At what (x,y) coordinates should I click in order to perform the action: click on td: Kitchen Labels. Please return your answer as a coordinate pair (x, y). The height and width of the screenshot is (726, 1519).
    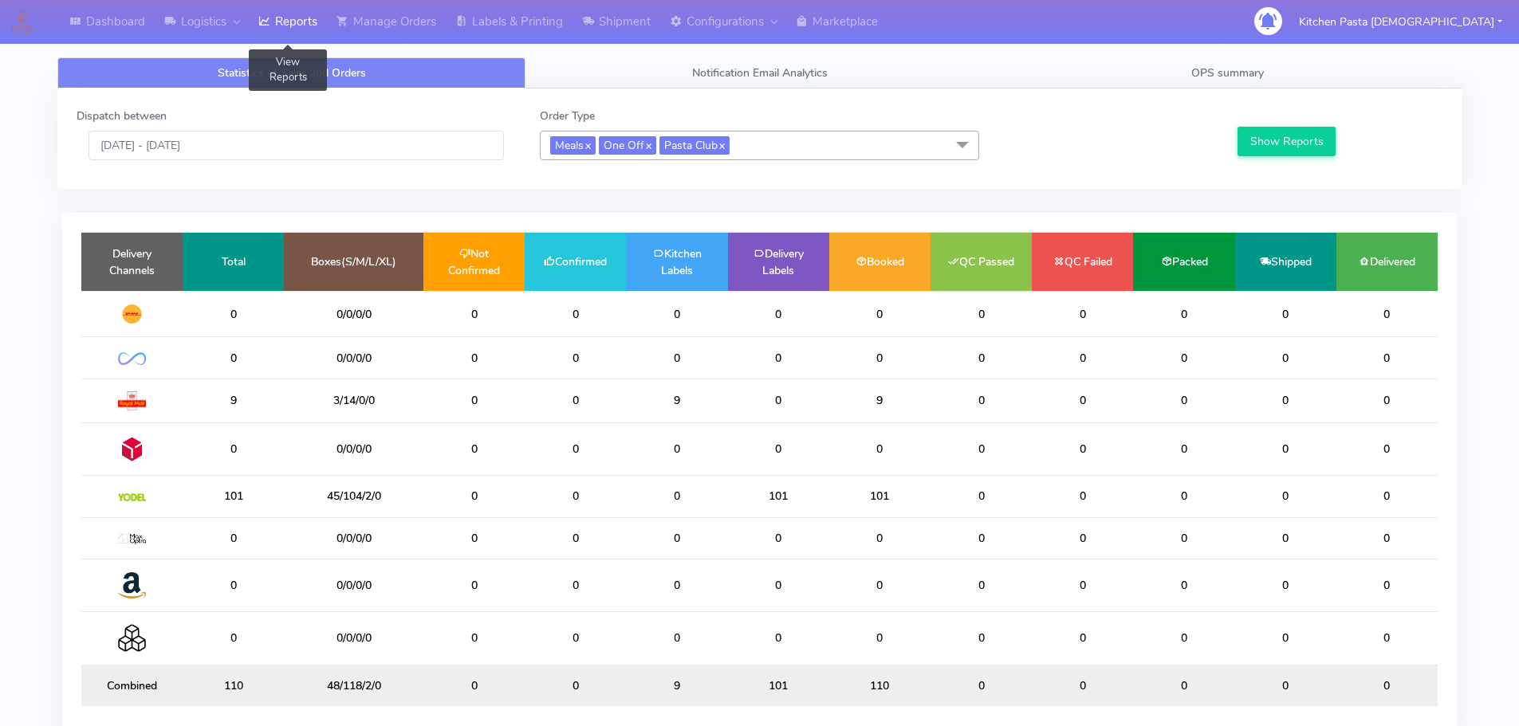
    Looking at the image, I should click on (676, 261).